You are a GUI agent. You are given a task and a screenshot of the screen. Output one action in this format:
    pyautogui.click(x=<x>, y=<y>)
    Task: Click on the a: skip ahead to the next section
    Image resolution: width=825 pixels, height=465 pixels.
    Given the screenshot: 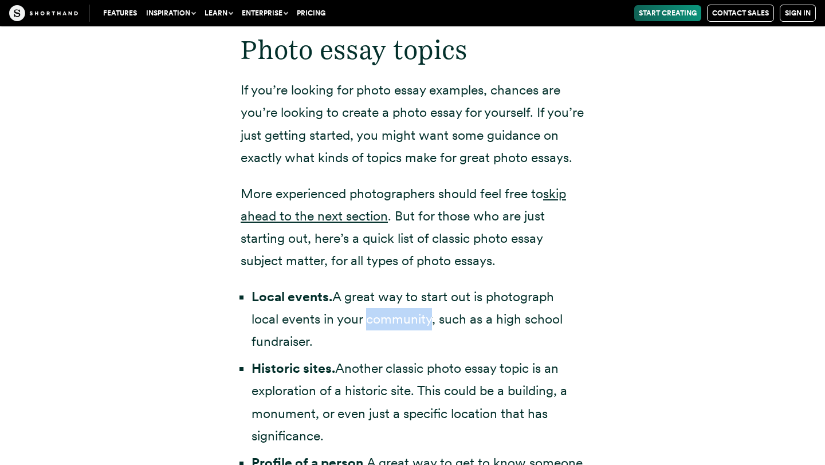 What is the action you would take?
    pyautogui.click(x=404, y=205)
    